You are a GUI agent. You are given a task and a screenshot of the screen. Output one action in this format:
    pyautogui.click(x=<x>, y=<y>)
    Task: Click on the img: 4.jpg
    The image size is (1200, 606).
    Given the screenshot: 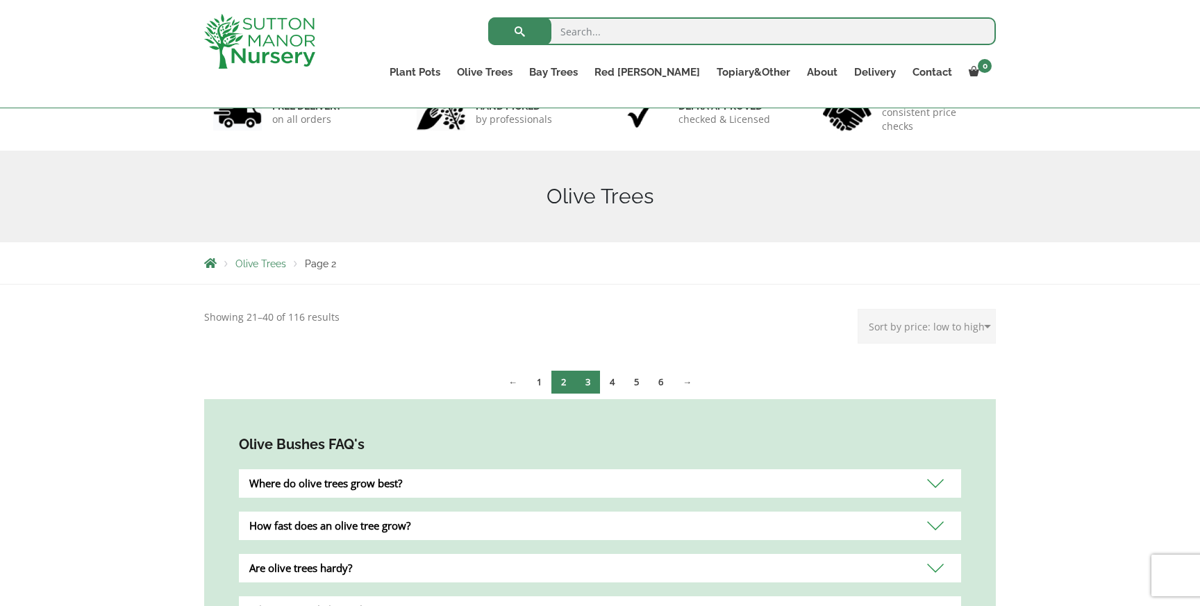 What is the action you would take?
    pyautogui.click(x=847, y=113)
    